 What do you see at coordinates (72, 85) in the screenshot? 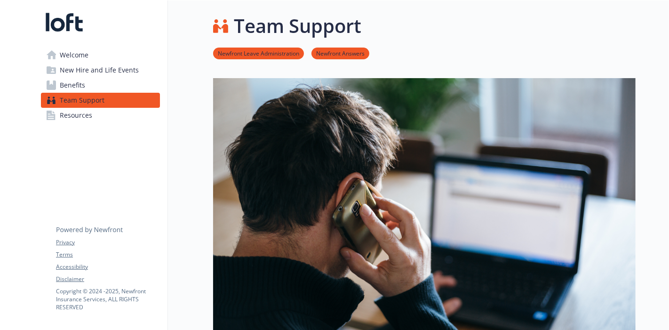
I see `span: Benefits` at bounding box center [72, 85].